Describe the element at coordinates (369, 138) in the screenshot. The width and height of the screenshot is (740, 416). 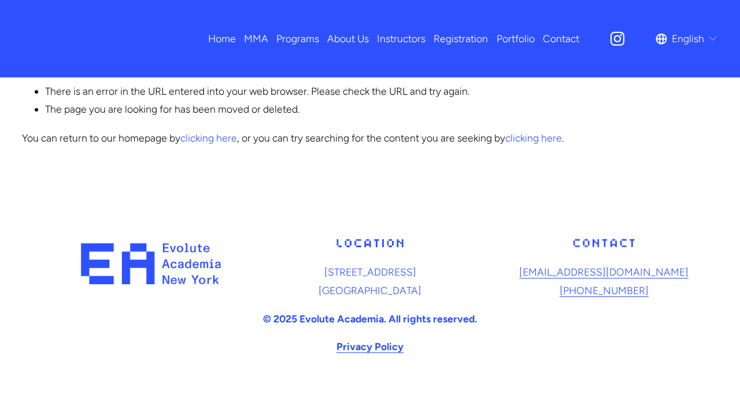
I see `p: You can return to our homepage by , or you can try searching for the content you are seeking by .` at that location.